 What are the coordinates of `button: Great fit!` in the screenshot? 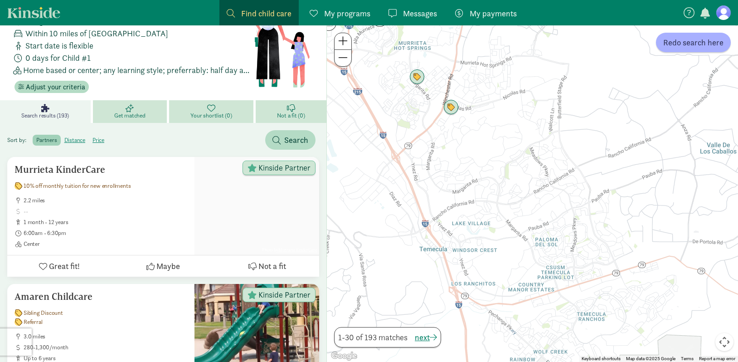 It's located at (59, 266).